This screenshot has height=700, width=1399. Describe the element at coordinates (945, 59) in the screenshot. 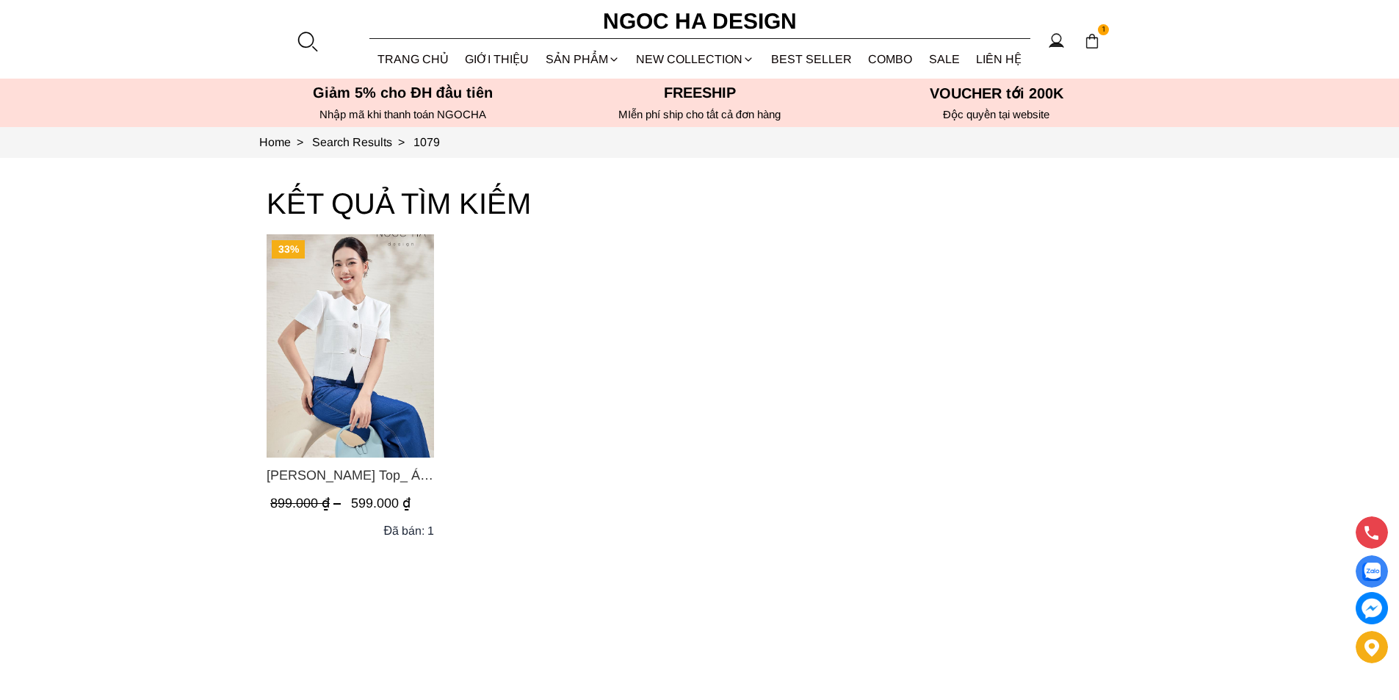

I see `a: SALE` at that location.